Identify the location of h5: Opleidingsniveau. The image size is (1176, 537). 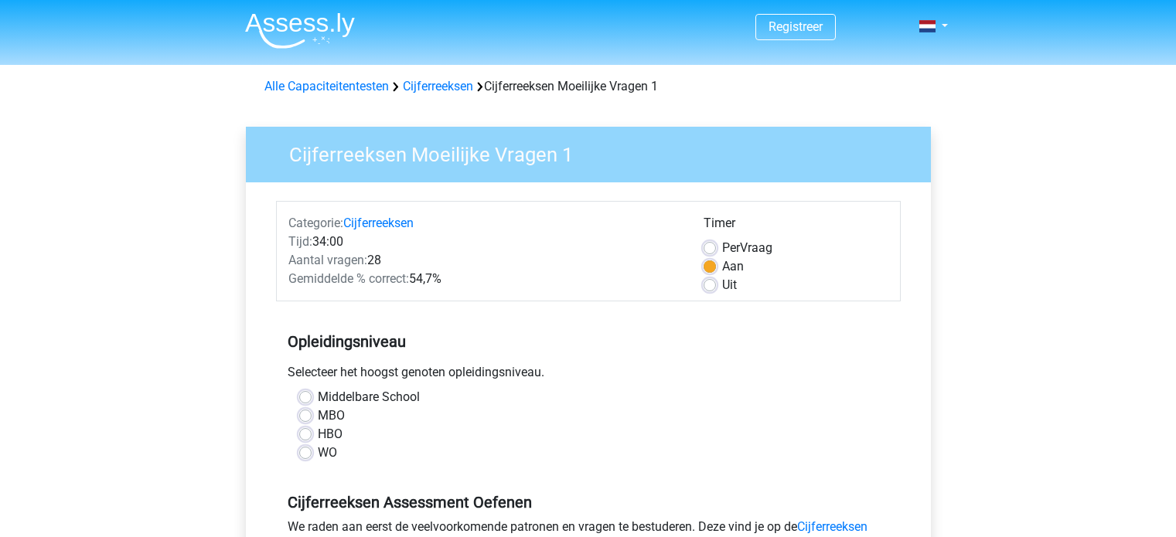
(588, 342).